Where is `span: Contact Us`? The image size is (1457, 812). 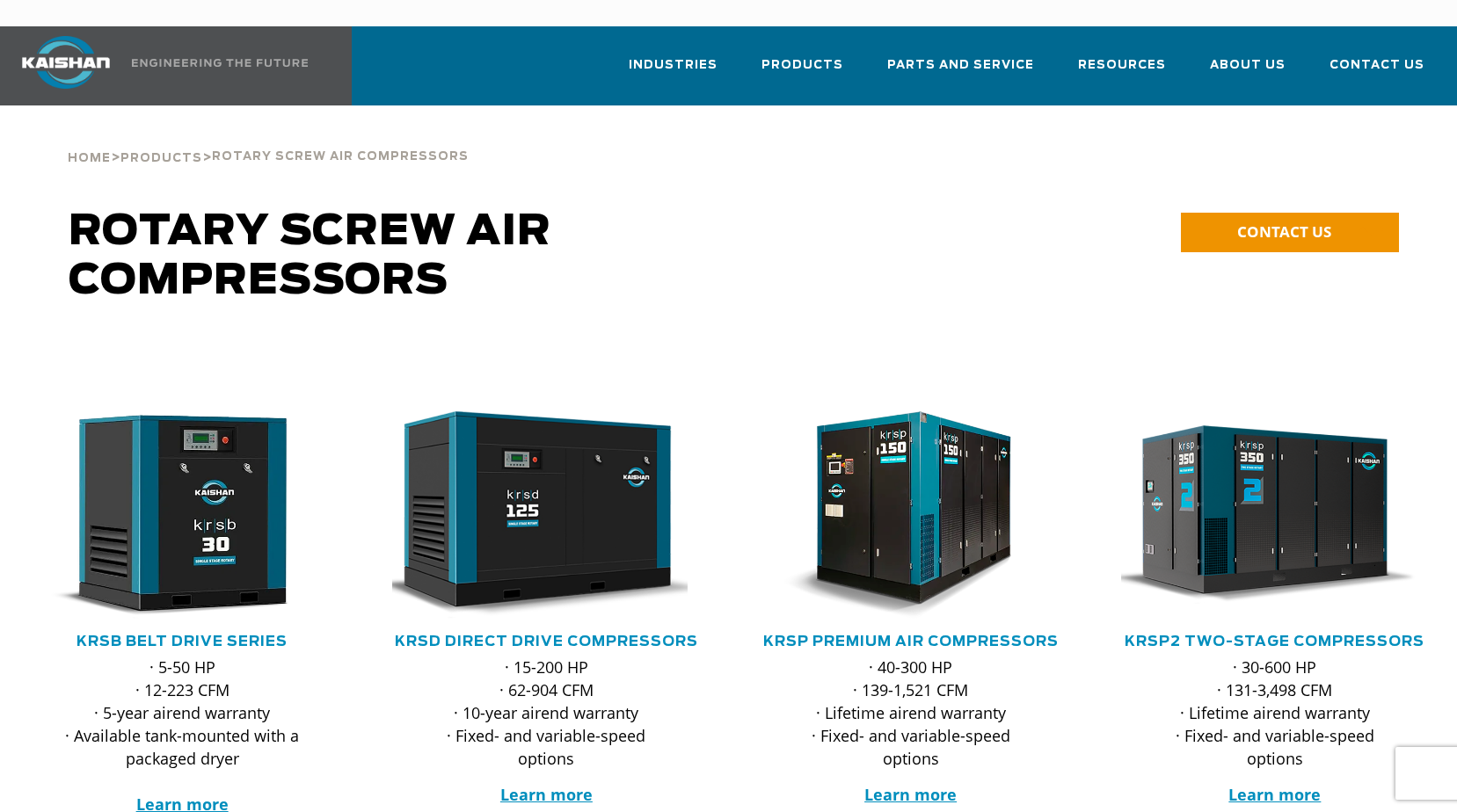 span: Contact Us is located at coordinates (1377, 65).